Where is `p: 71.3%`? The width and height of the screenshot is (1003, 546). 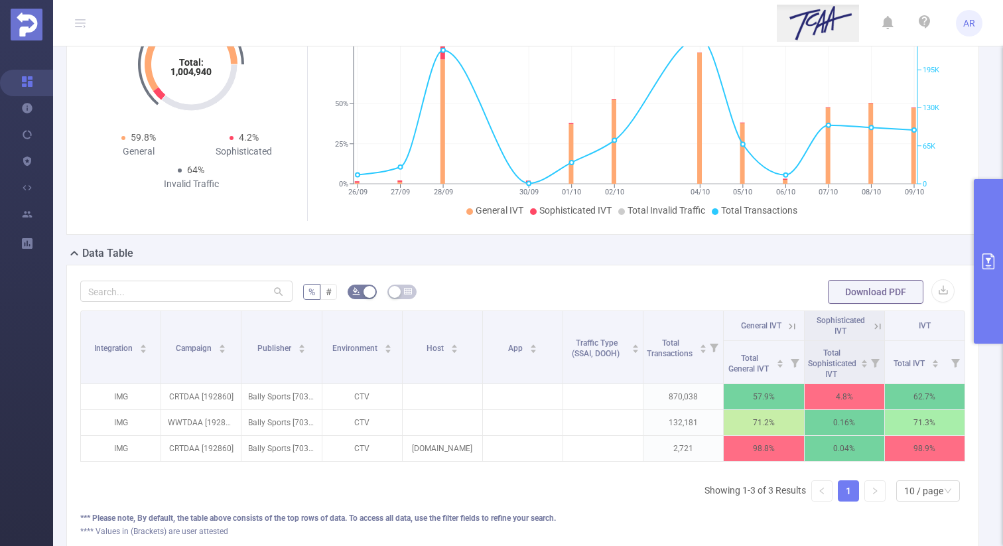 p: 71.3% is located at coordinates (925, 423).